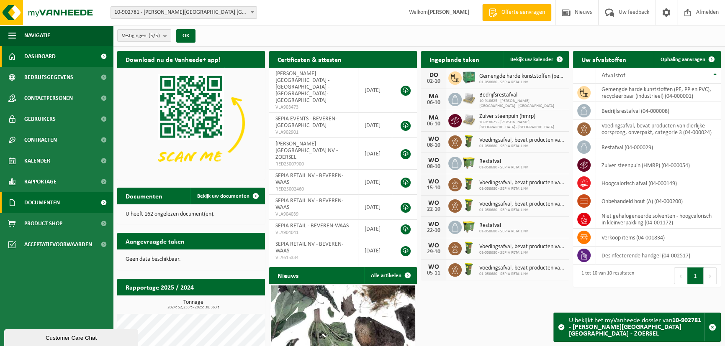 This screenshot has width=725, height=346. What do you see at coordinates (433, 146) in the screenshot?
I see `div: 08-10` at bounding box center [433, 146].